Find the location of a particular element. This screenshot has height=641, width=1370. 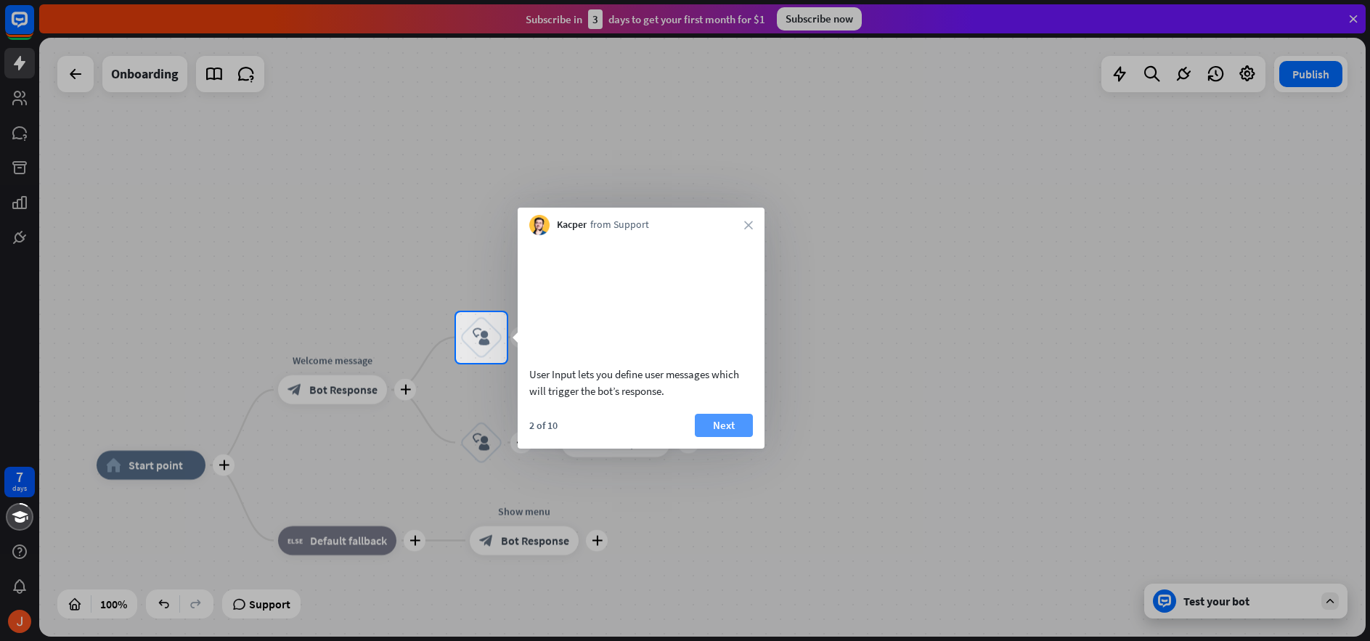

button: Next is located at coordinates (724, 425).